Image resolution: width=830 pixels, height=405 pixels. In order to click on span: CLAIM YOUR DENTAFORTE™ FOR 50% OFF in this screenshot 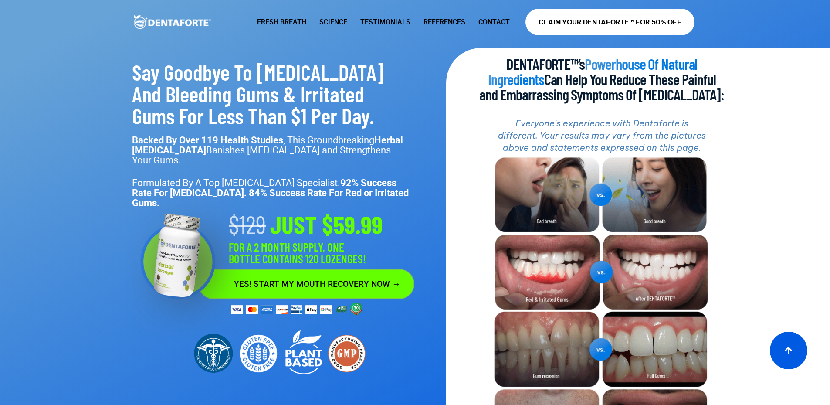, I will do `click(610, 22)`.